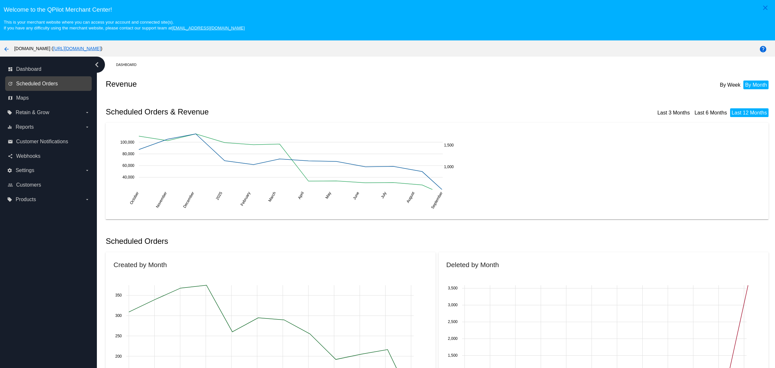  I want to click on span: Customer Notifications, so click(42, 142).